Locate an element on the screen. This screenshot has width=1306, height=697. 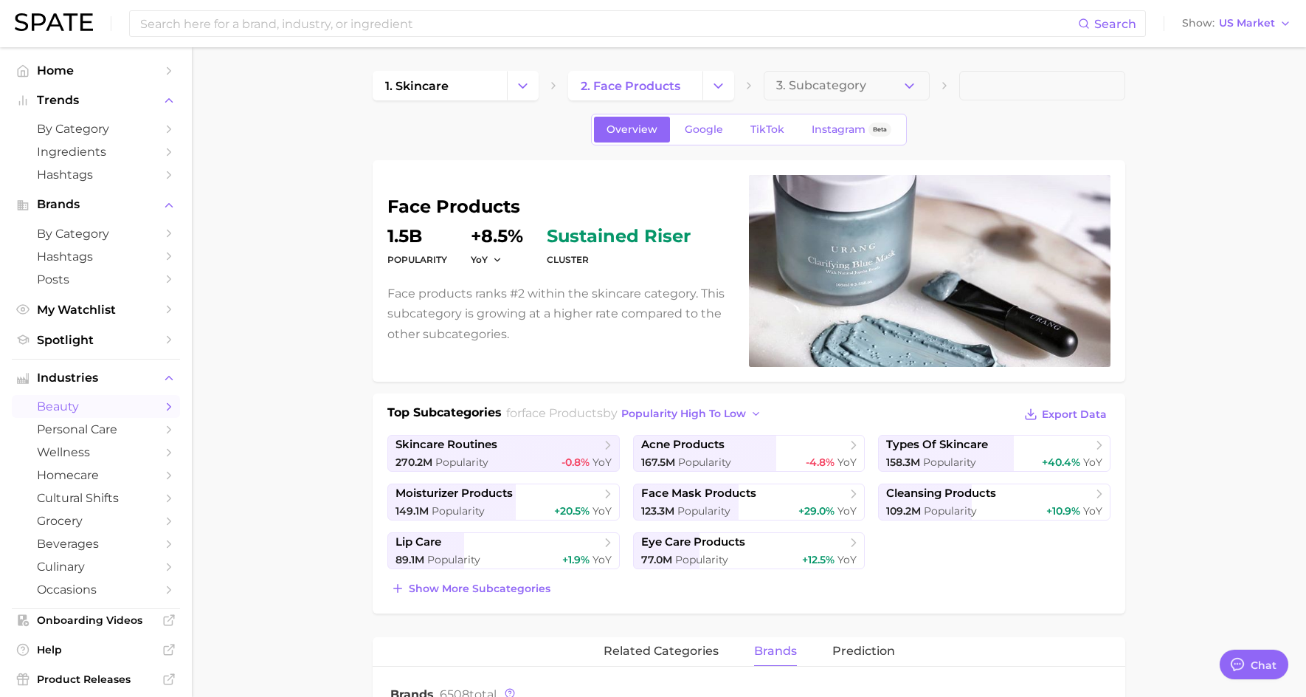
span: Ingredients is located at coordinates (96, 151).